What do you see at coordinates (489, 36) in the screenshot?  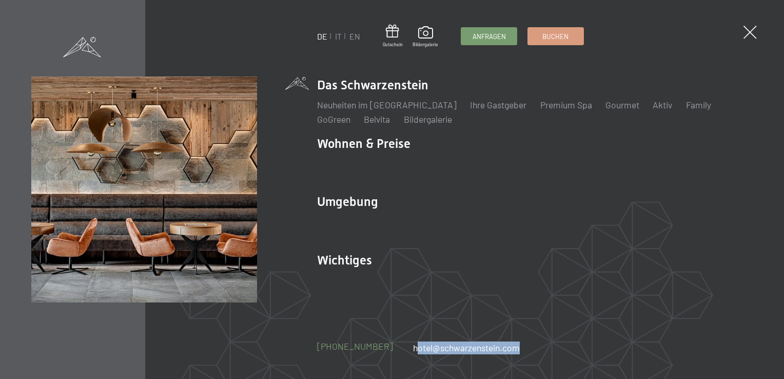 I see `span: Anfragen` at bounding box center [489, 36].